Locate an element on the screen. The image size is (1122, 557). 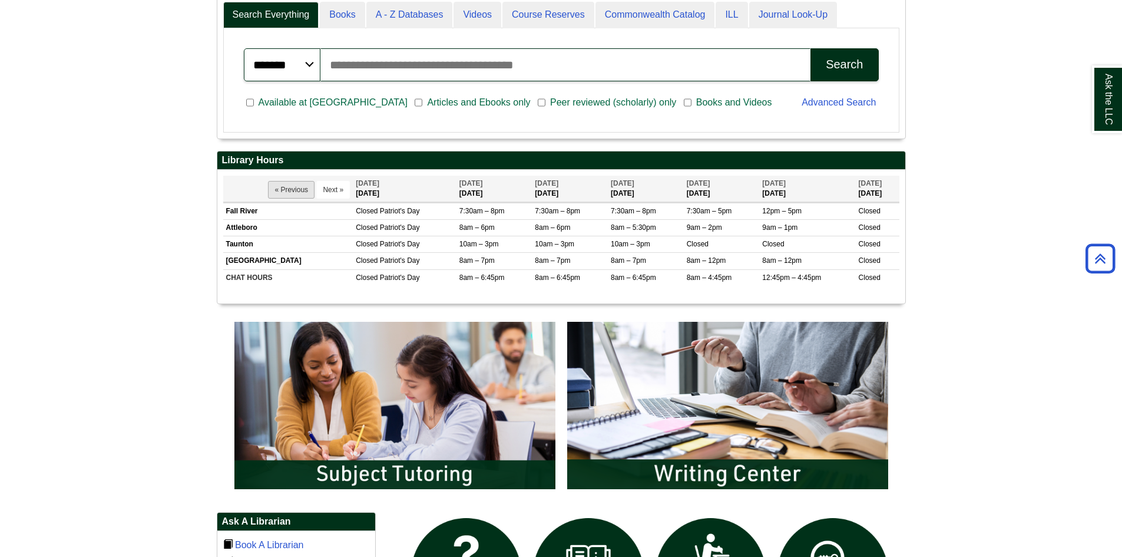
a: ILL is located at coordinates (732, 15).